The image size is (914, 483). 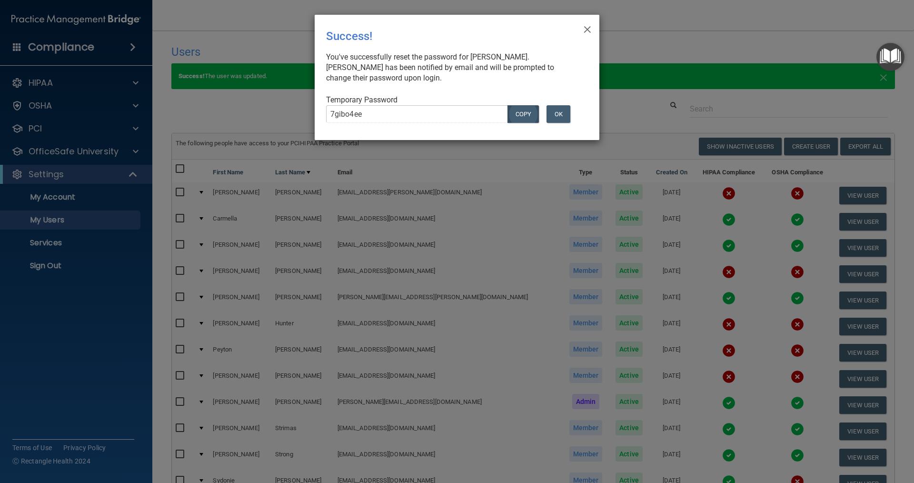 I want to click on span: Temporary Password, so click(x=362, y=100).